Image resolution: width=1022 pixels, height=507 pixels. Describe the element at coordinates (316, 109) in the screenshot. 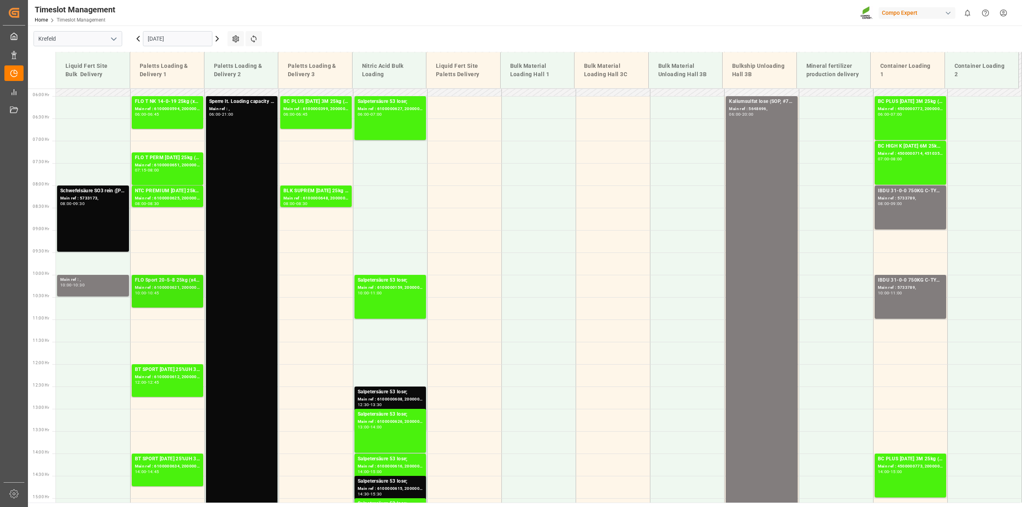

I see `div: Main ref : 6100000399, 2000000304; 2000000304;2000000425;` at that location.